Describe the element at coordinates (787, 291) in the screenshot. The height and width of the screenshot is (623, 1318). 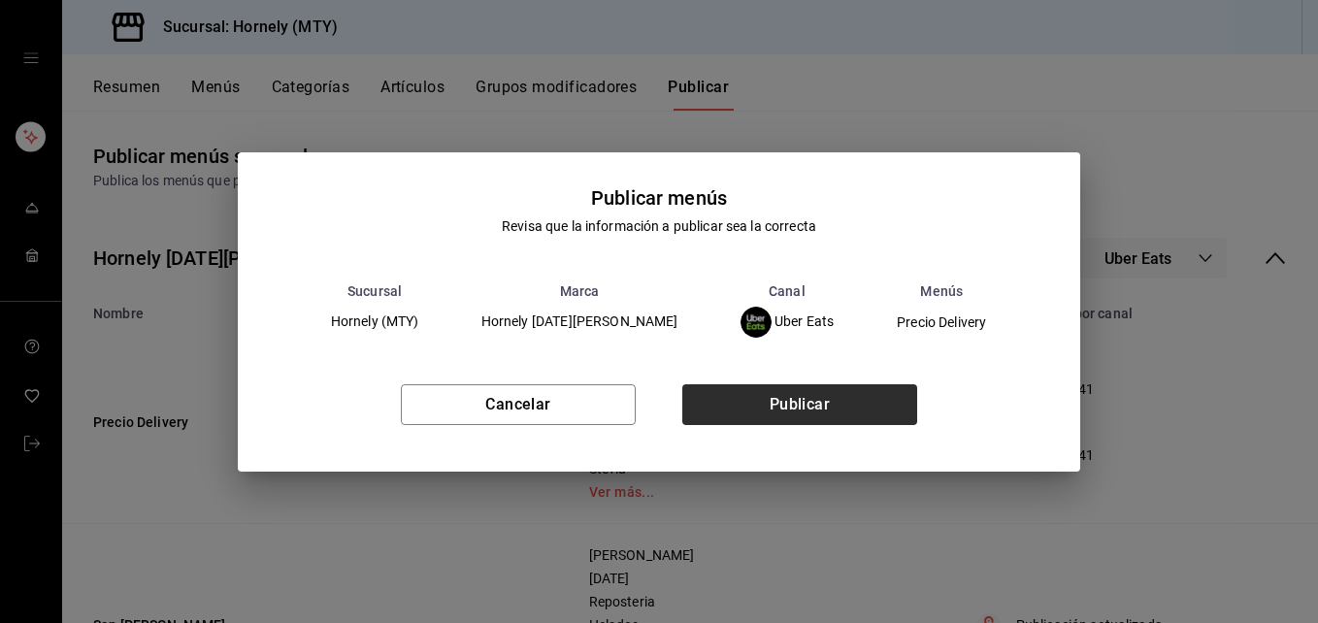
I see `th: Canal` at that location.